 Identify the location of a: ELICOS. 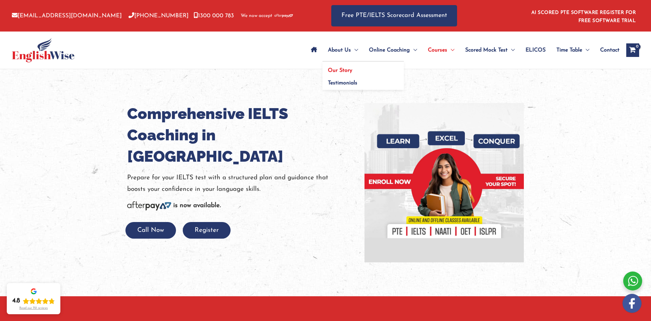
(536, 50).